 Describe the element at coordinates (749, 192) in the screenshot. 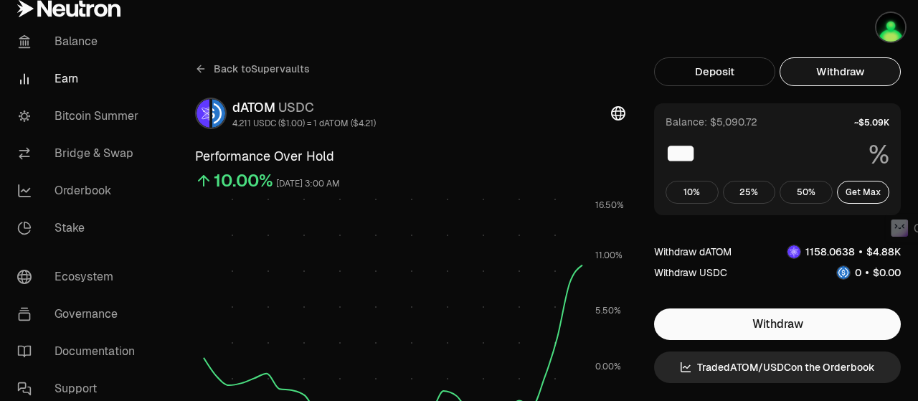

I see `button: 25%` at that location.